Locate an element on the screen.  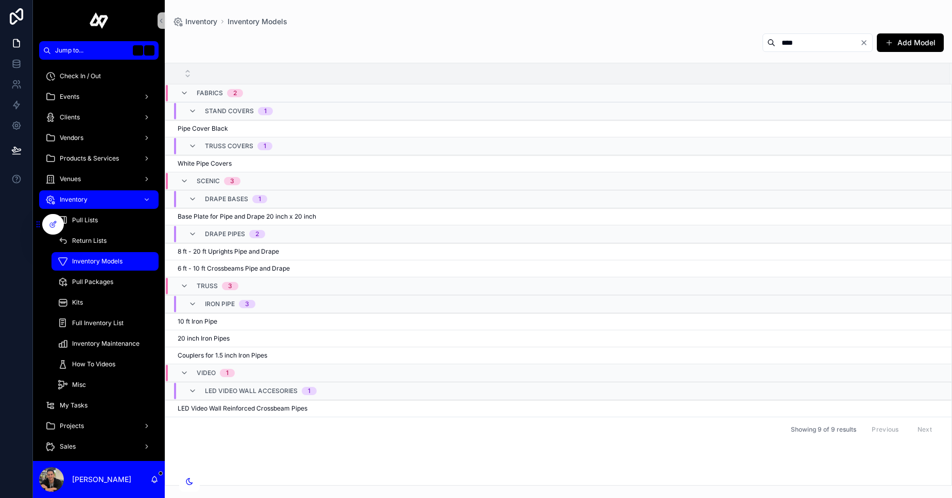
span: Pull Lists is located at coordinates (85, 220).